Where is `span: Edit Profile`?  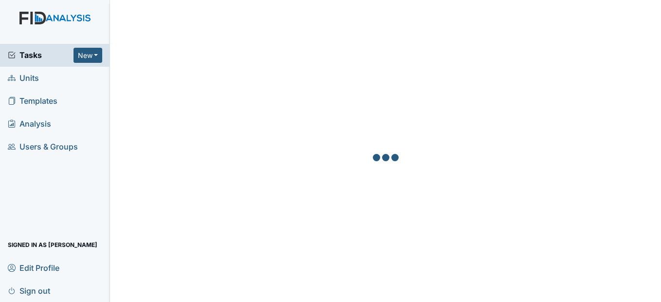 span: Edit Profile is located at coordinates (34, 267).